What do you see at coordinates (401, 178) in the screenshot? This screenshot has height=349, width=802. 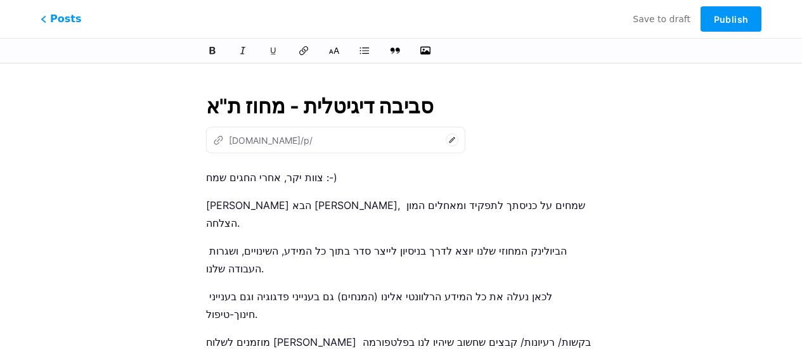 I see `p: צוות יקר, אחרי החגים שמח :-)` at bounding box center [401, 178].